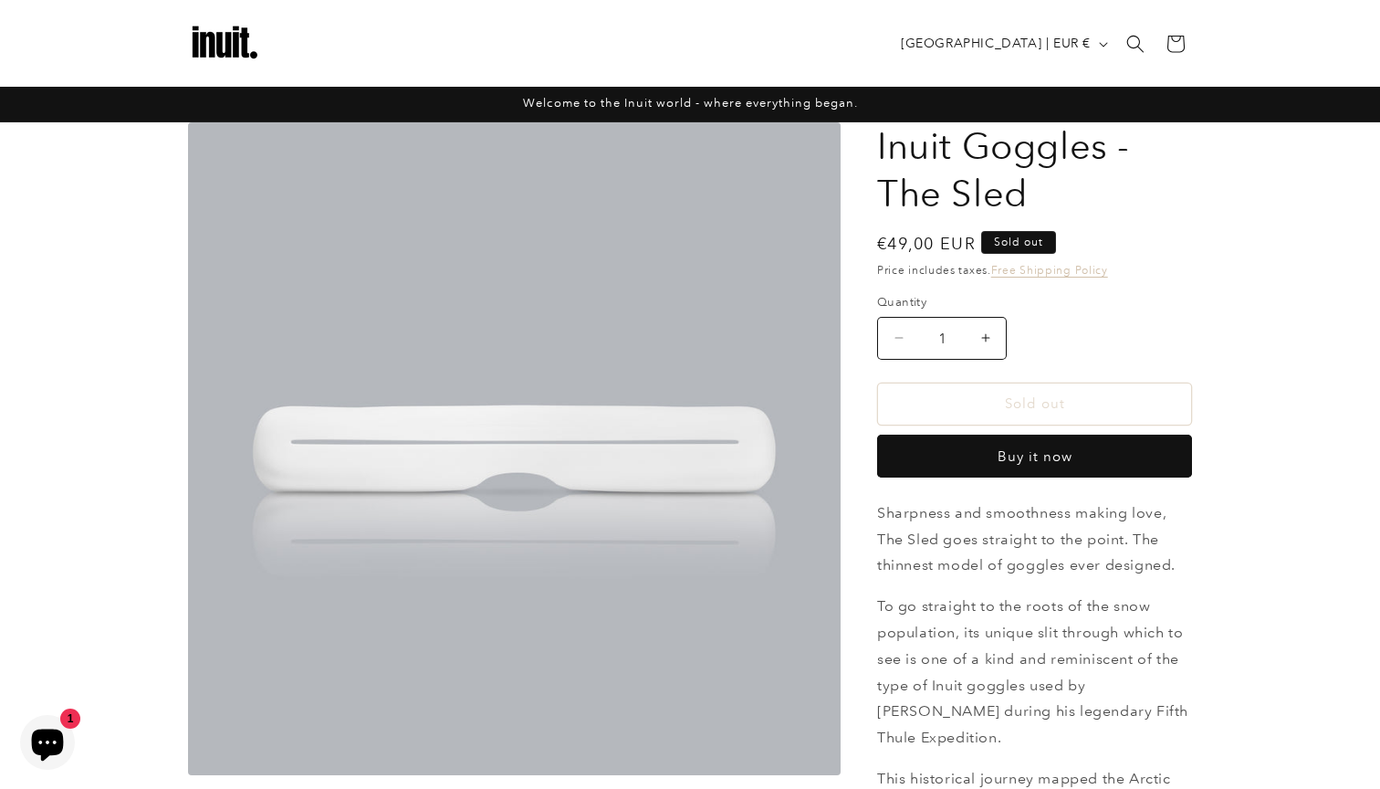 The image size is (1380, 789). I want to click on p: To go straight to the roots of the snow population, its unique slit through which to see is one o..., so click(1034, 672).